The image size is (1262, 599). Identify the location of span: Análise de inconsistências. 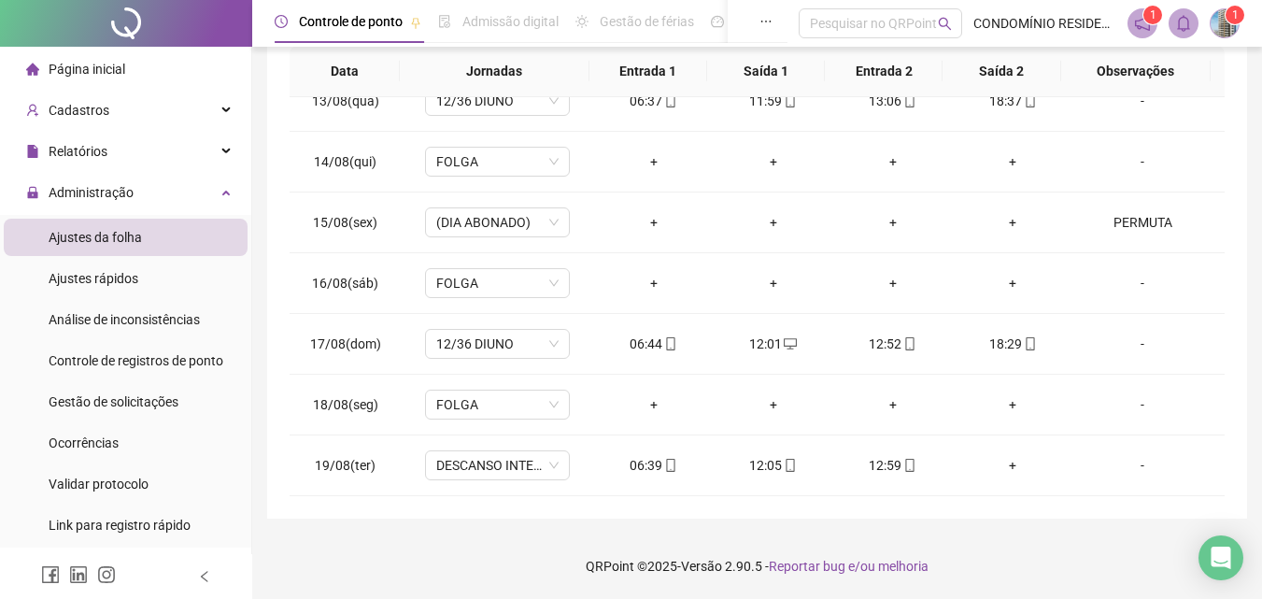
(124, 319).